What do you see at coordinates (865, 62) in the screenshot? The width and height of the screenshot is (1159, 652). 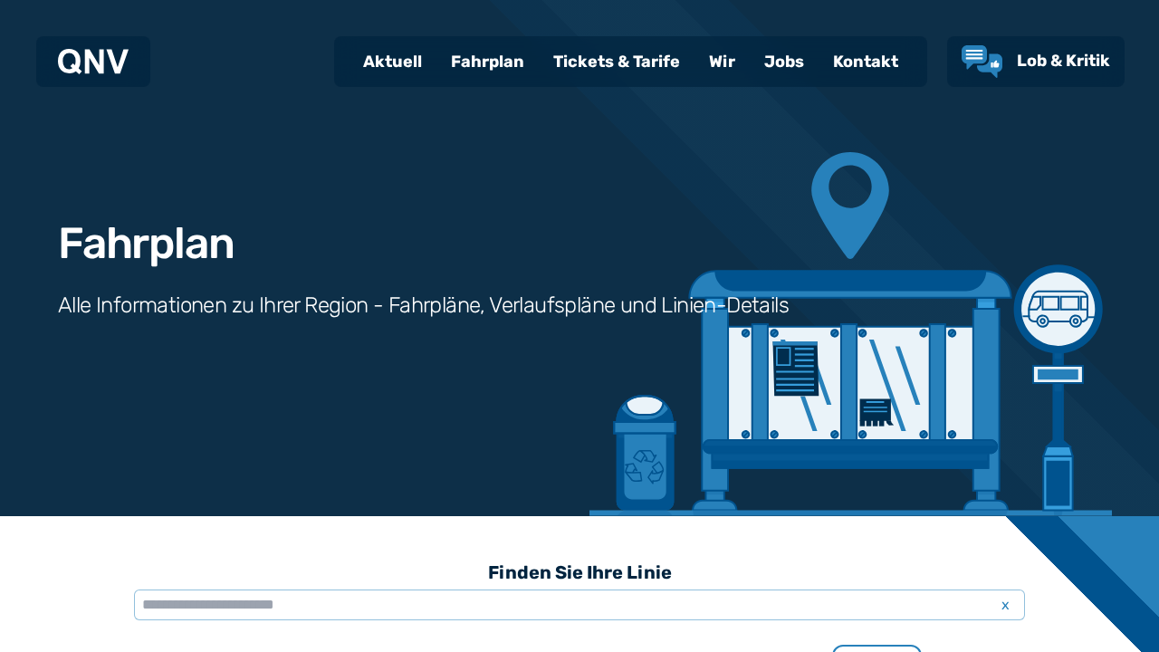 I see `a: Kontakt` at bounding box center [865, 62].